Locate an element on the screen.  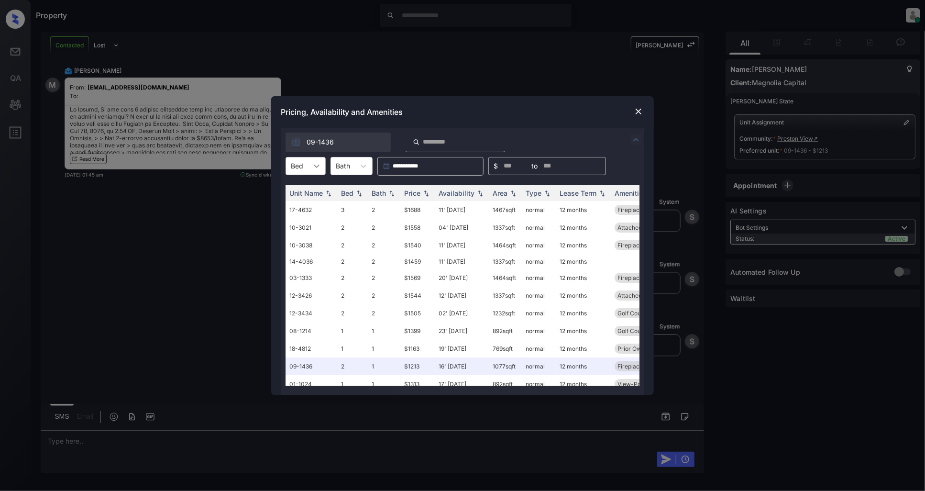
td: 03-1333 is located at coordinates (311, 277).